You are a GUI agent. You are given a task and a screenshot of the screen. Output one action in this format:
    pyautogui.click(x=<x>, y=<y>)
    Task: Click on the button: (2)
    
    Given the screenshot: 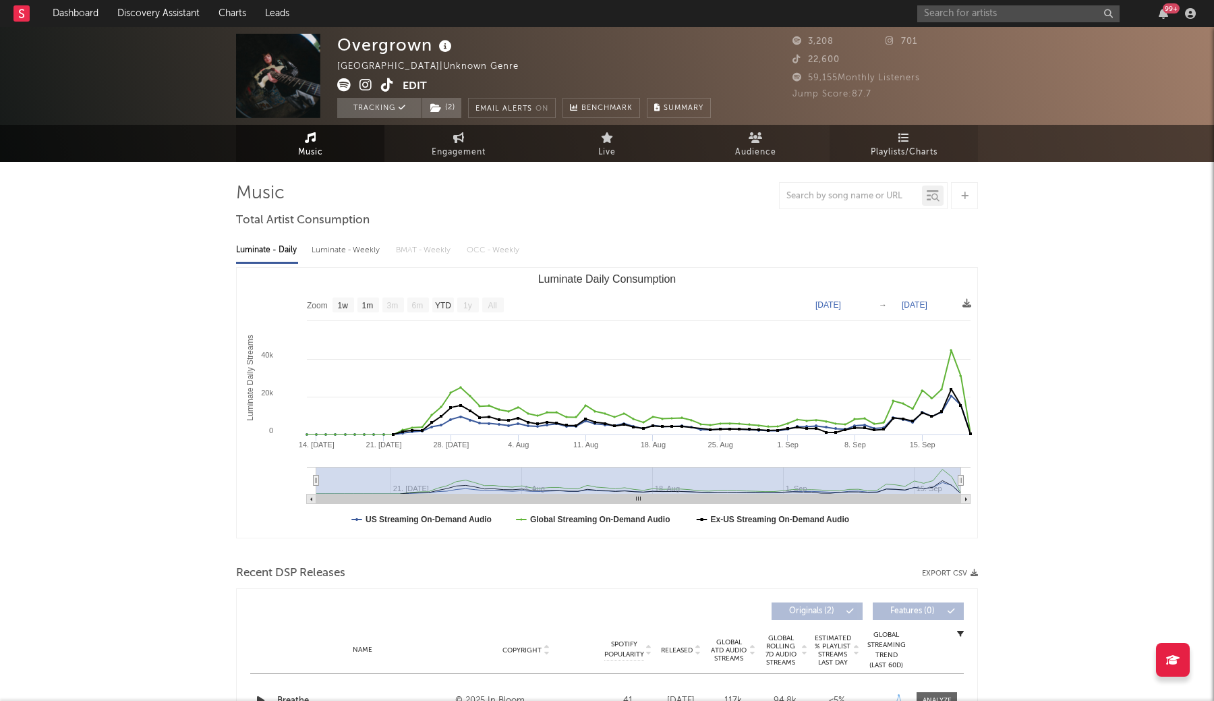 What is the action you would take?
    pyautogui.click(x=442, y=108)
    